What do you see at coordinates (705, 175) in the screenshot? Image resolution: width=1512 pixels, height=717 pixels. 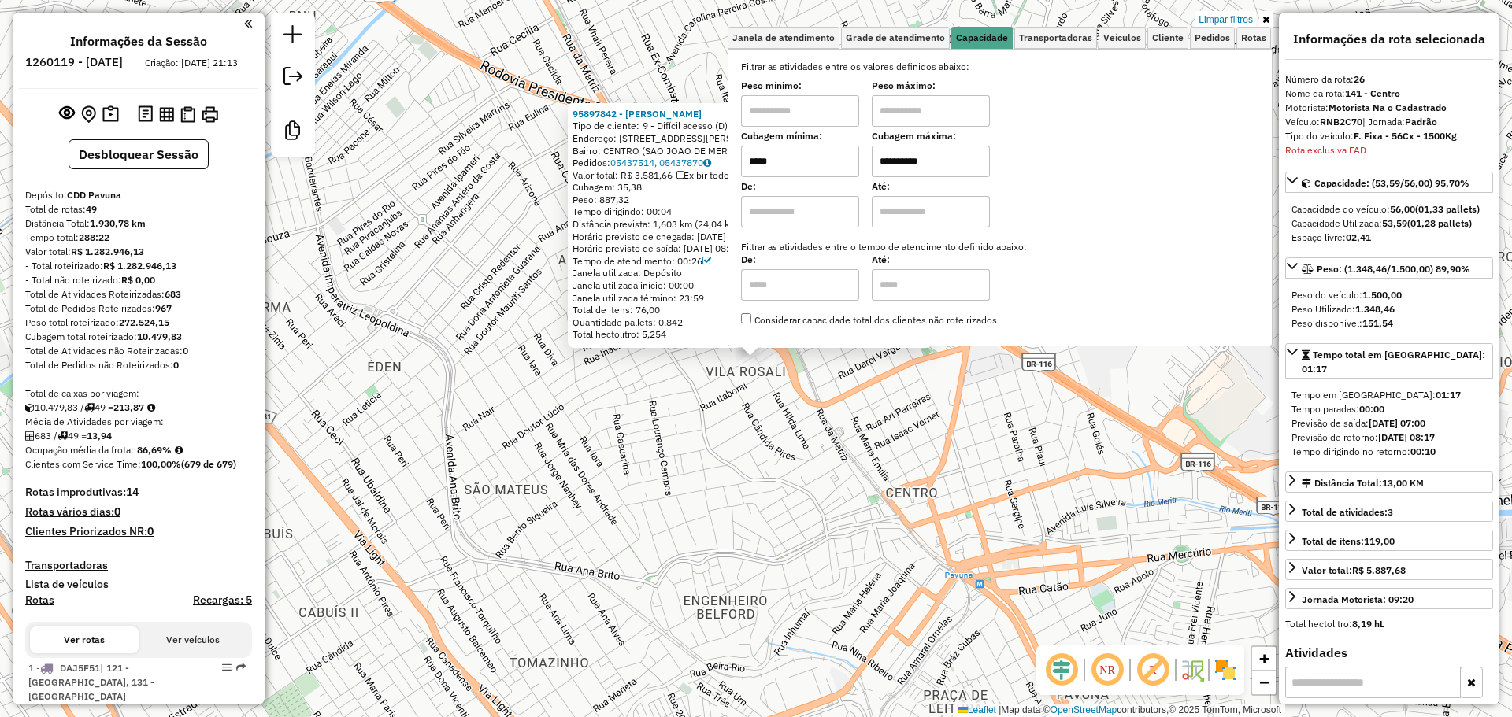 I see `span: Exibir todos` at bounding box center [705, 175].